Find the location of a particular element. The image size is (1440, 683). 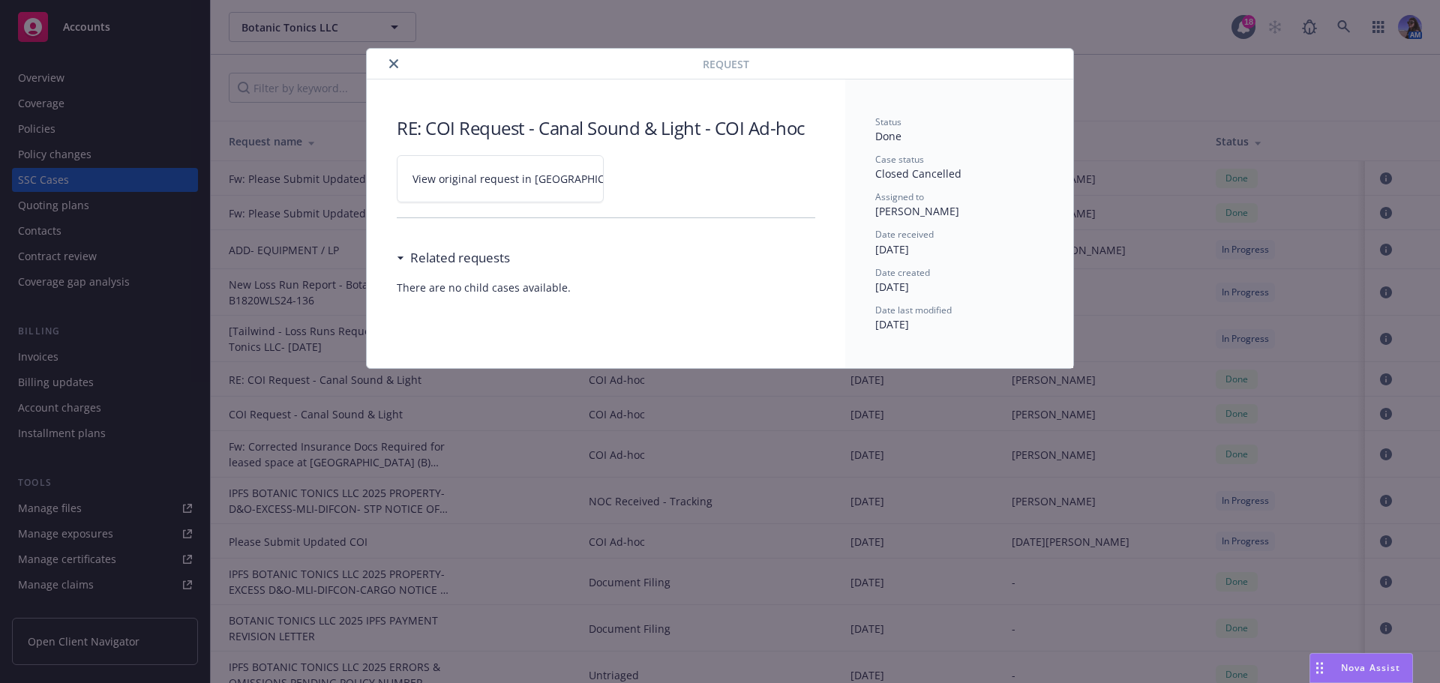

span: Date created is located at coordinates (903, 272).